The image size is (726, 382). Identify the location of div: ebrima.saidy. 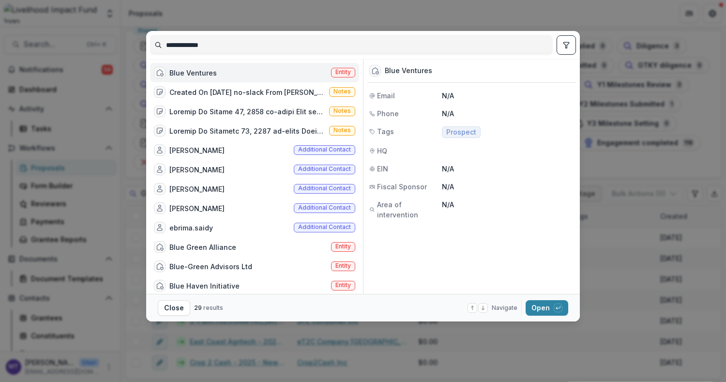
(191, 227).